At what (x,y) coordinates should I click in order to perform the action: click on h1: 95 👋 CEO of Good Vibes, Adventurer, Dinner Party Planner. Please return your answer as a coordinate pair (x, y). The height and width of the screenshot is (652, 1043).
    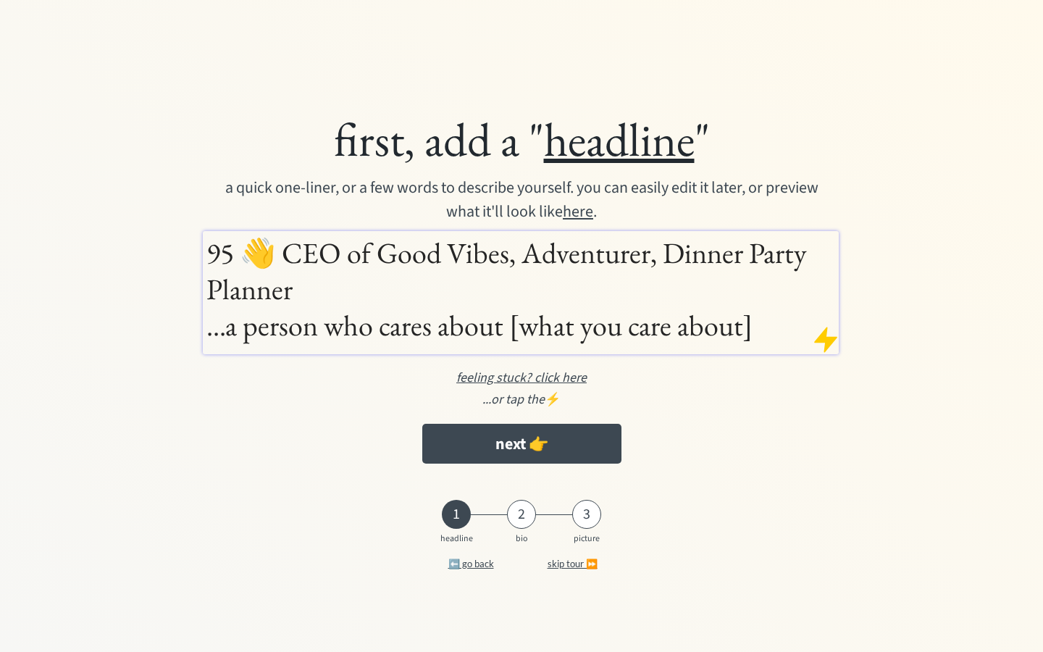
    Looking at the image, I should click on (521, 271).